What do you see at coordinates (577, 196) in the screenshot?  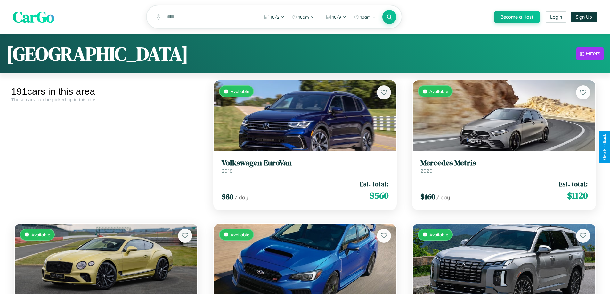 I see `span: $ 1120` at bounding box center [577, 196].